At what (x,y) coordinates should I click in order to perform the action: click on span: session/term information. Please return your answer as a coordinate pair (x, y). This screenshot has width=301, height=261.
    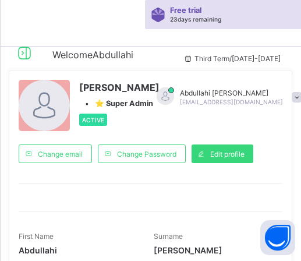
    Looking at the image, I should click on (232, 58).